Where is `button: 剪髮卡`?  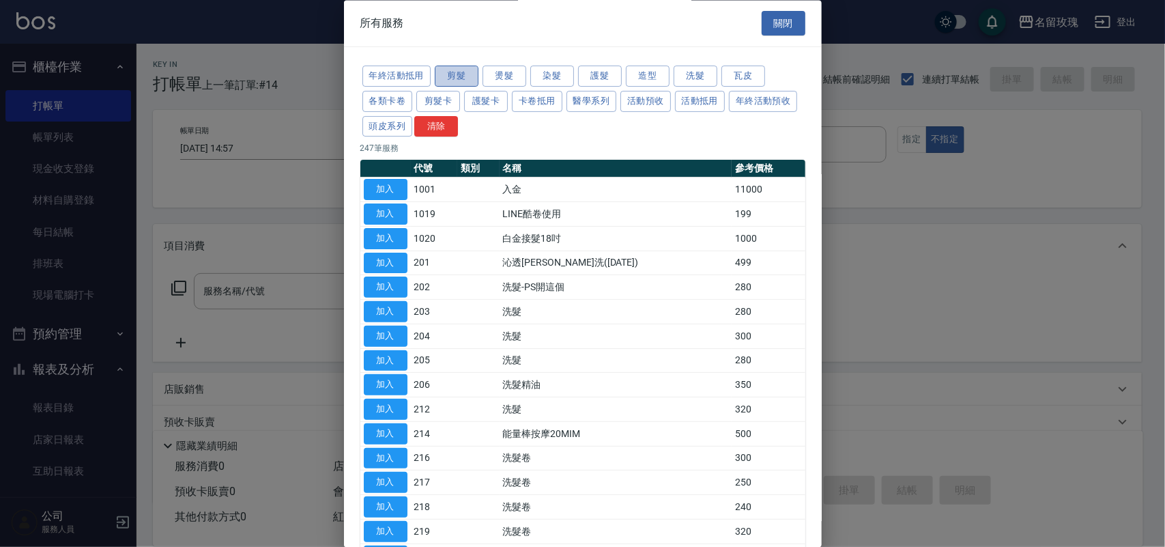
button: 剪髮卡 is located at coordinates (438, 101).